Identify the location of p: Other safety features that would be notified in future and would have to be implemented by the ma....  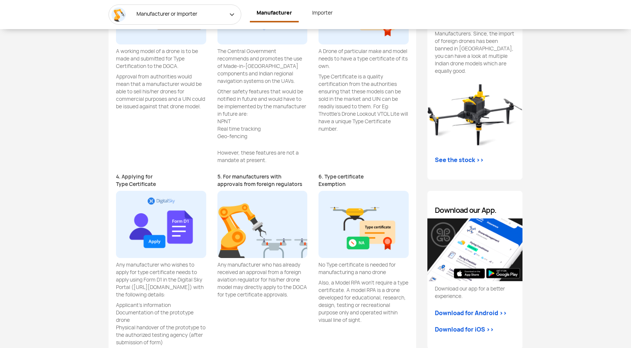
(263, 114).